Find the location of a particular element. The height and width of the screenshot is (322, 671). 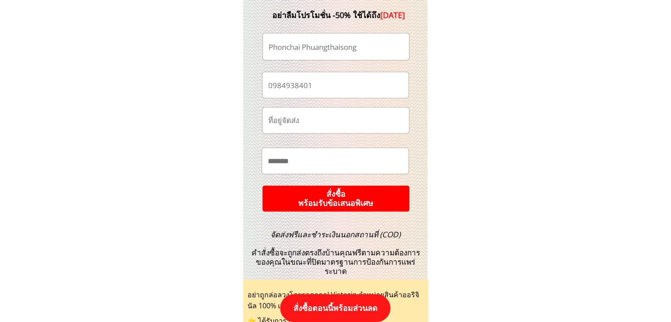

input: ที่อยู่จัดส่ง is located at coordinates (336, 121).